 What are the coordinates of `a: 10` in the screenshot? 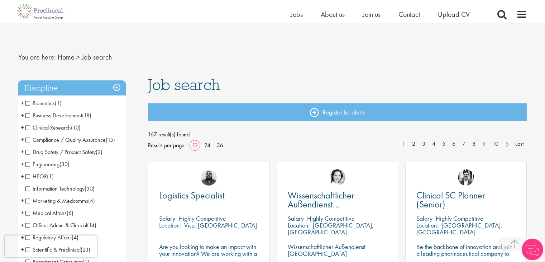 It's located at (496, 144).